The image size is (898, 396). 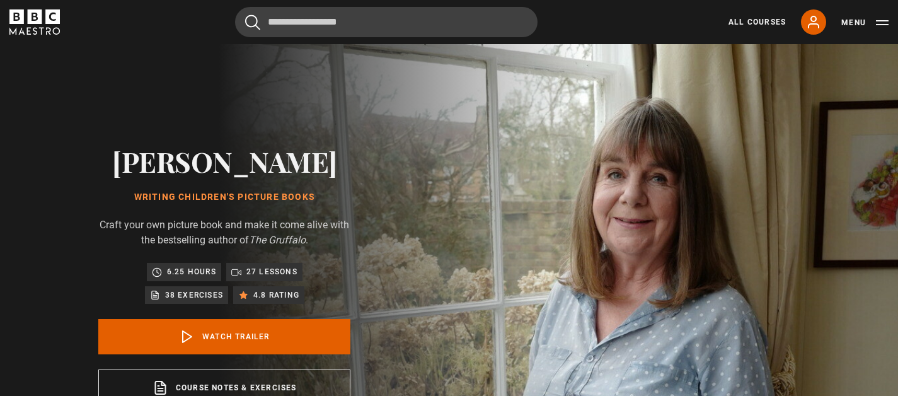 I want to click on p: 6.25 hours, so click(x=192, y=272).